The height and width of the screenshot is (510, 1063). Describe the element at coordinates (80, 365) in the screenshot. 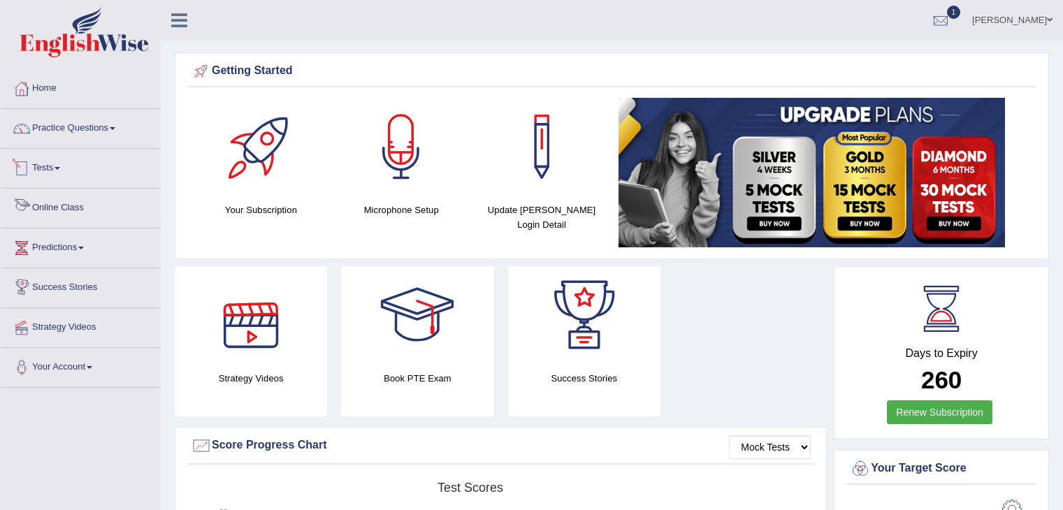

I see `a: Your Account` at that location.